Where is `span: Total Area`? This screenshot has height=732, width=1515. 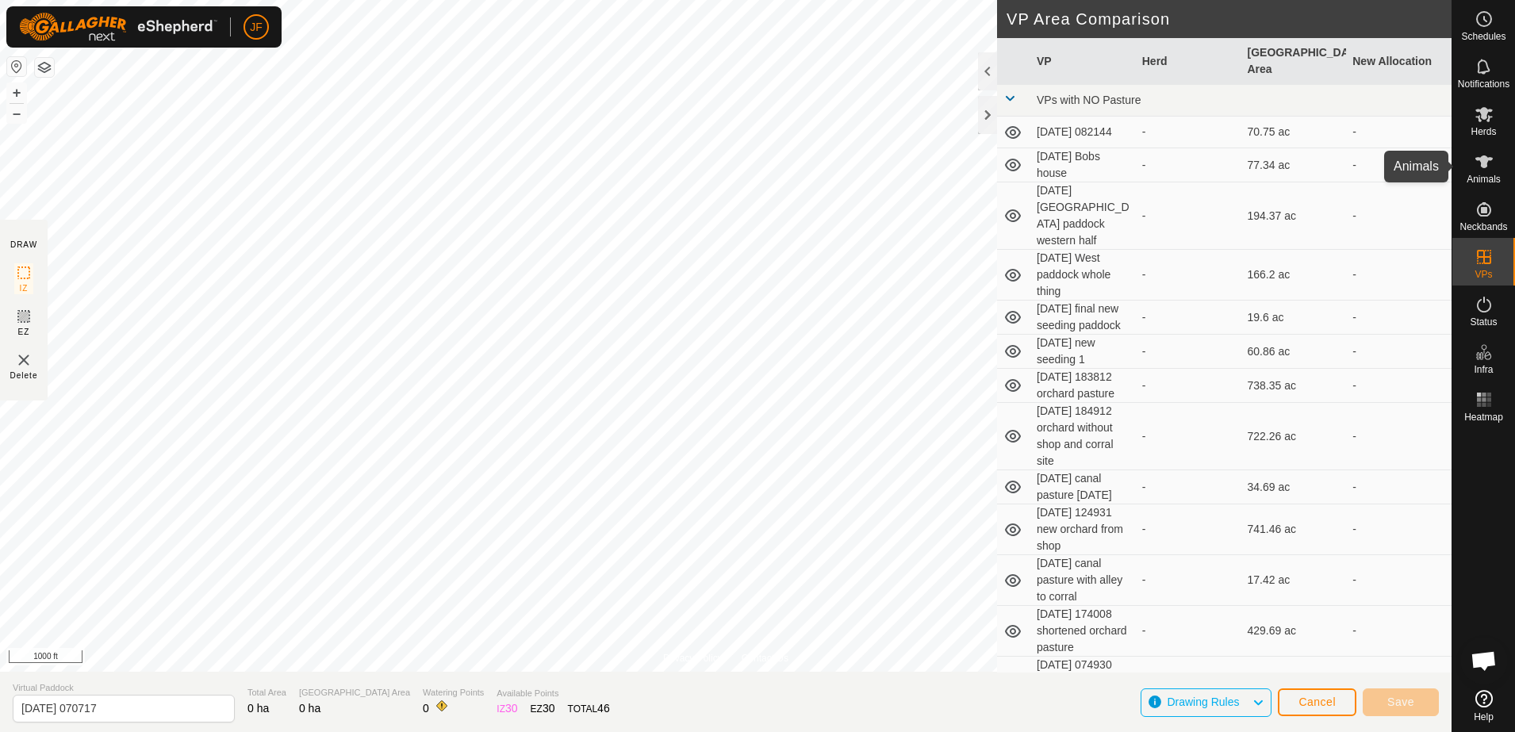
span: Total Area is located at coordinates (267, 693).